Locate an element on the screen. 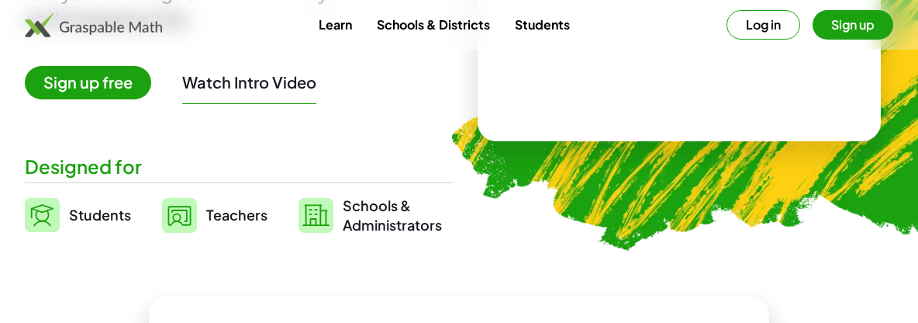  a: Learn is located at coordinates (335, 24).